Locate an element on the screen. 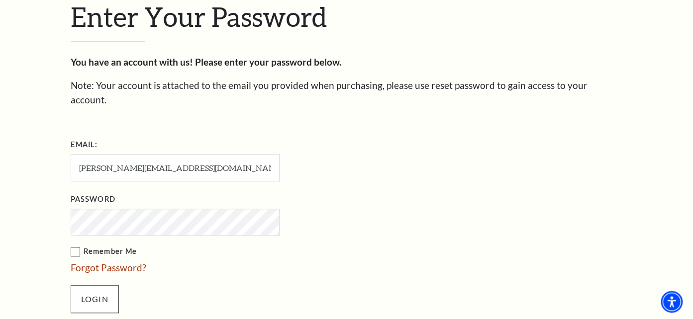  input: Submit button is located at coordinates (94, 299).